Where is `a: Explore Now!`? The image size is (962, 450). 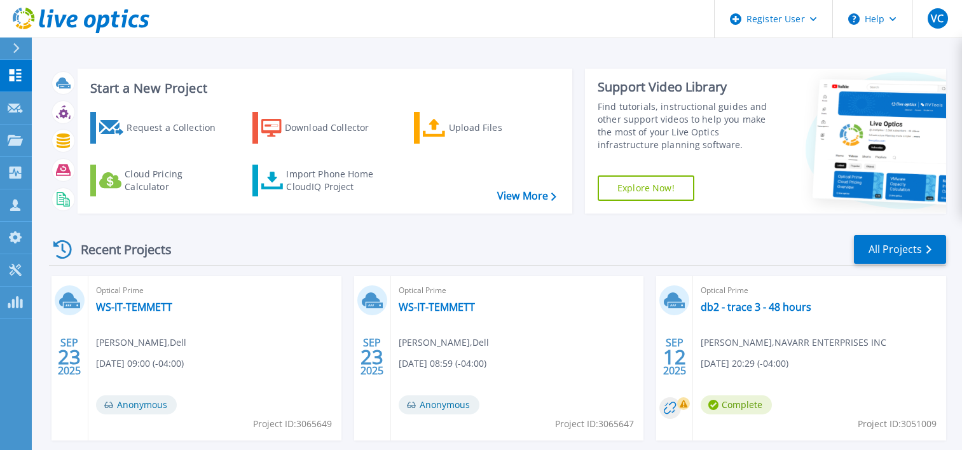
a: Explore Now! is located at coordinates (646, 188).